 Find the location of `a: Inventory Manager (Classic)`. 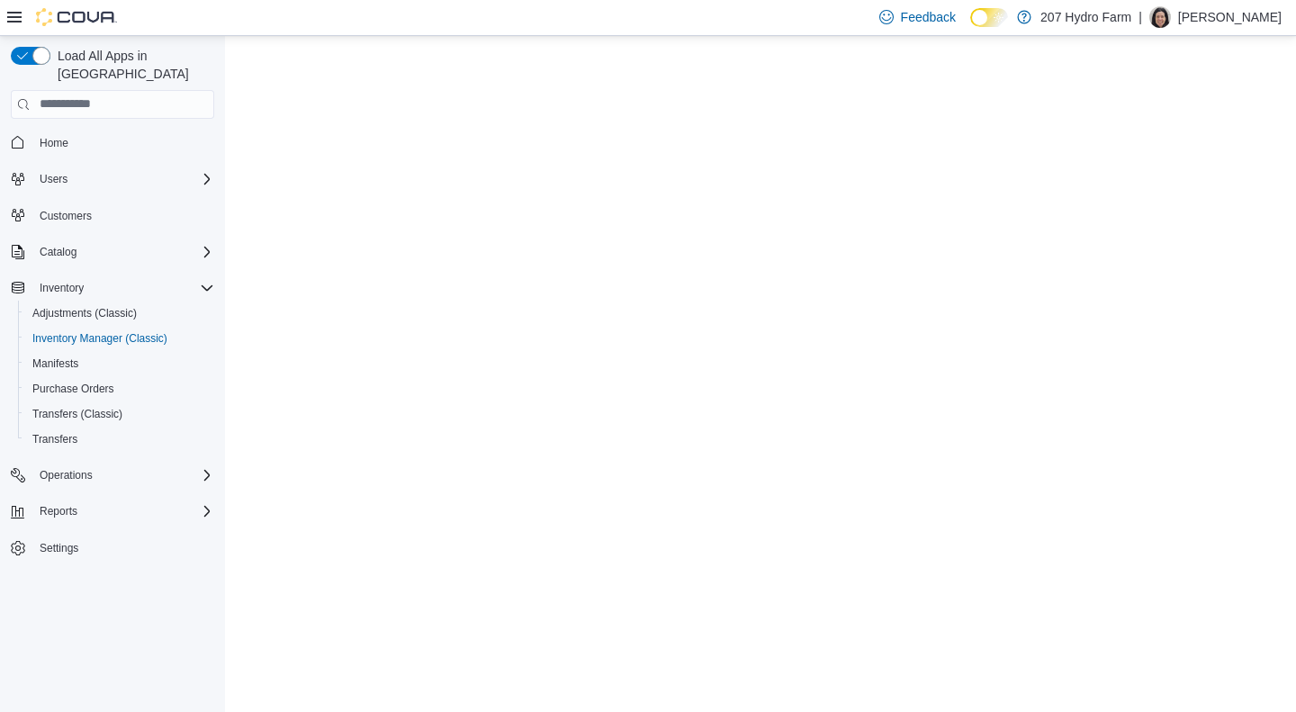

a: Inventory Manager (Classic) is located at coordinates (100, 338).